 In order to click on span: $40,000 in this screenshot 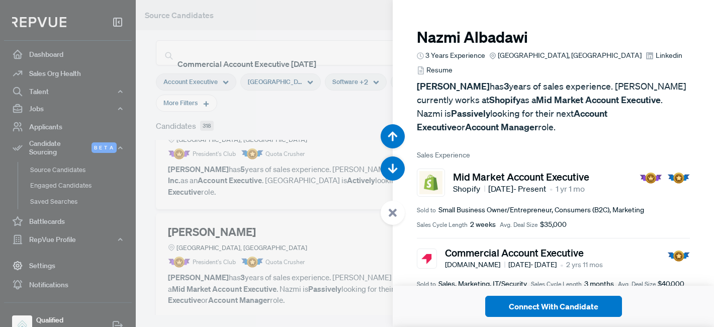, I will do `click(670, 283)`.